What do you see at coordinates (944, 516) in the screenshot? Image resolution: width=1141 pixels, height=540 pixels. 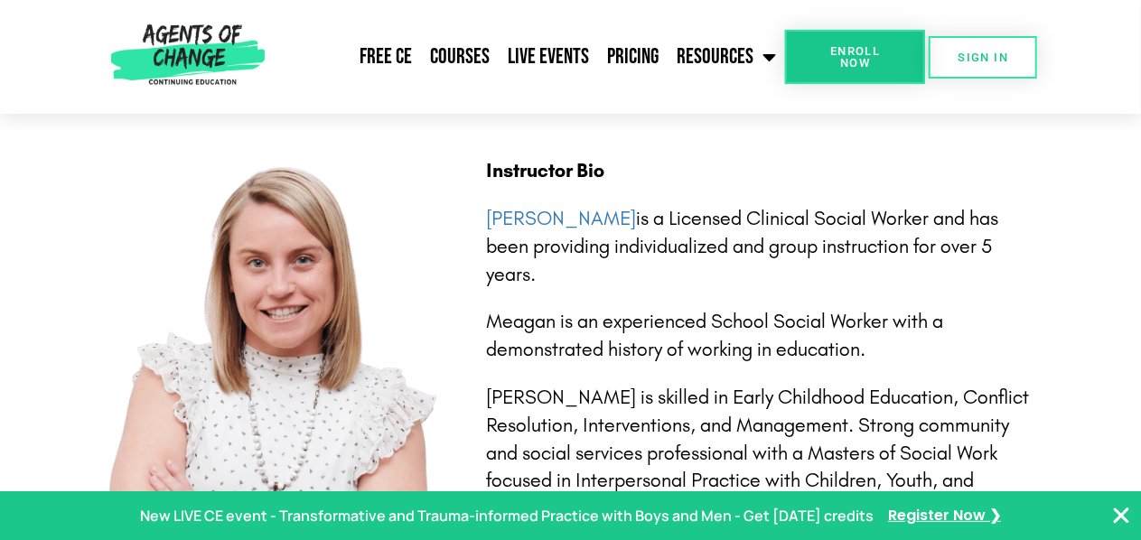 I see `a: Register Now ❯` at bounding box center [944, 516].